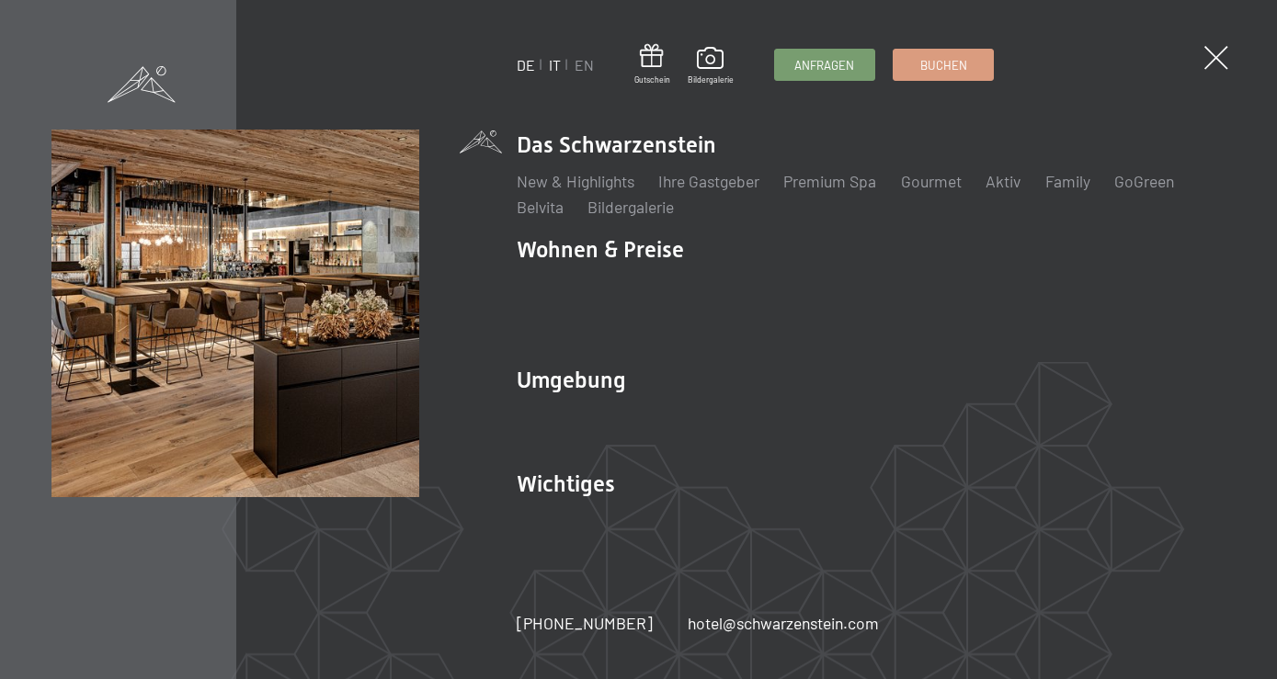 This screenshot has width=1277, height=679. I want to click on a: Anfragen, so click(824, 64).